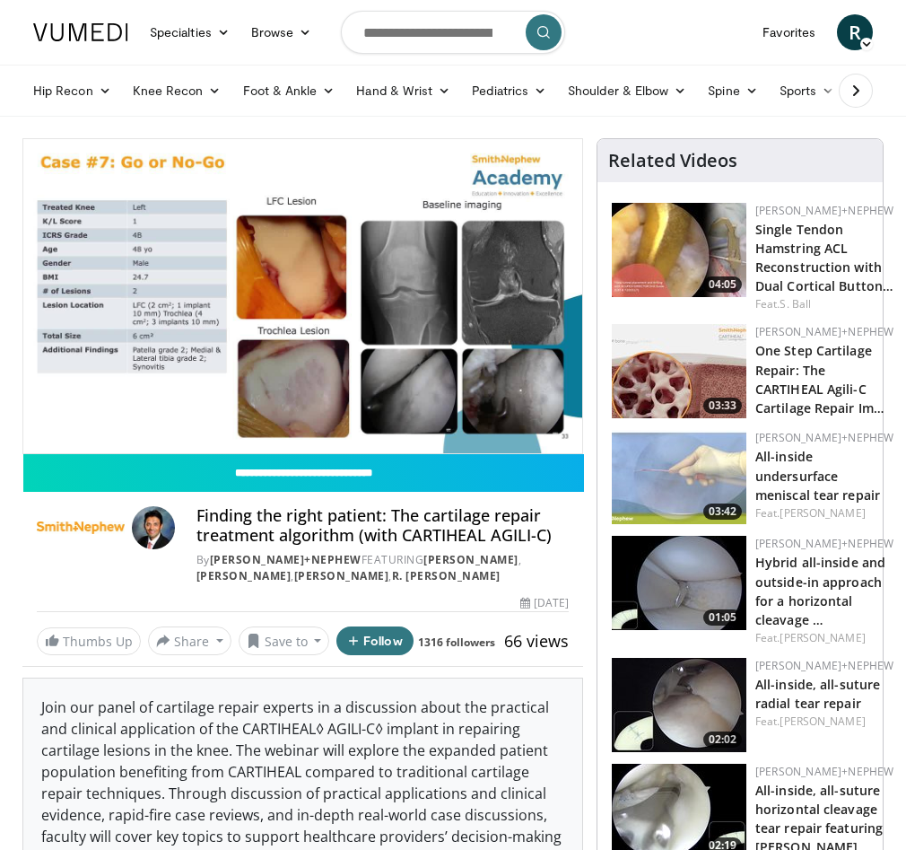  What do you see at coordinates (189, 641) in the screenshot?
I see `button: Share` at bounding box center [189, 641].